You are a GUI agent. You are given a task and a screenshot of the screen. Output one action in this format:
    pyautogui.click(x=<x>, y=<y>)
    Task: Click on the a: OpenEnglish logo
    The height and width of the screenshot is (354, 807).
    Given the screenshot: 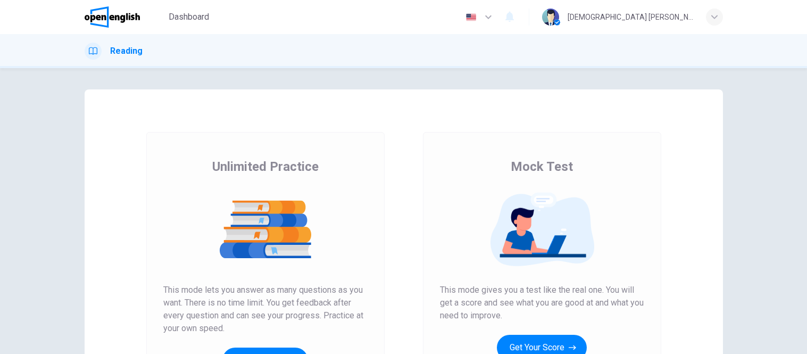 What is the action you would take?
    pyautogui.click(x=125, y=17)
    